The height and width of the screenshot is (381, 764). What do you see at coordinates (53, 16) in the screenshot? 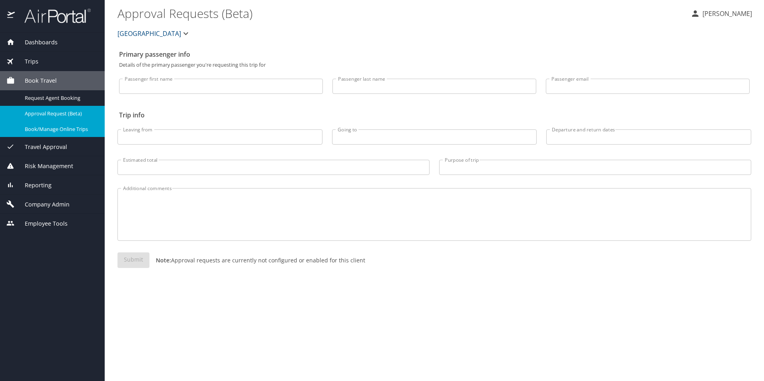
I see `img: airportal-logo.png` at bounding box center [53, 16].